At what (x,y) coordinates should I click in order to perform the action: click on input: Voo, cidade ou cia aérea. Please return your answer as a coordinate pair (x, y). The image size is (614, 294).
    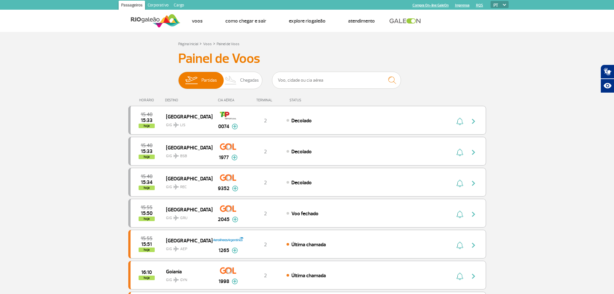
    Looking at the image, I should click on (337, 80).